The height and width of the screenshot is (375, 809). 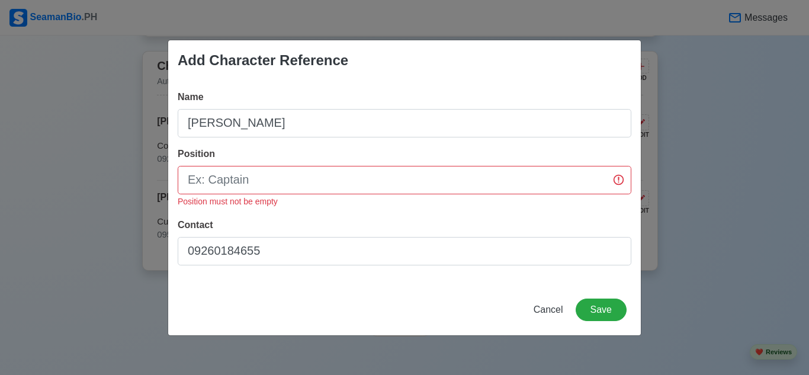 What do you see at coordinates (227, 201) in the screenshot?
I see `small: Position must not be empty` at bounding box center [227, 201].